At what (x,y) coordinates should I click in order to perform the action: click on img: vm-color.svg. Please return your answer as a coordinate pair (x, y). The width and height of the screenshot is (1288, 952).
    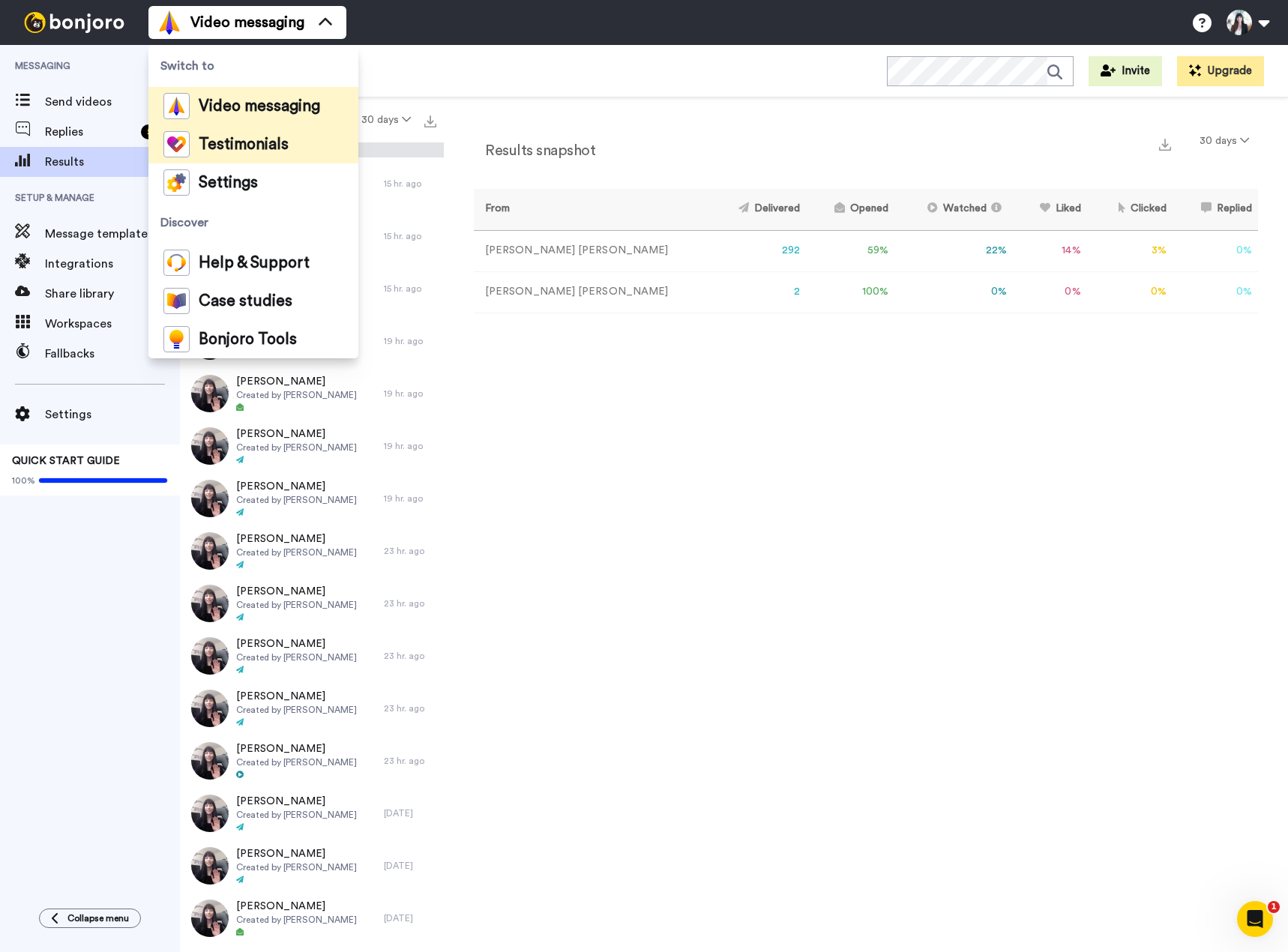
    Looking at the image, I should click on (176, 106).